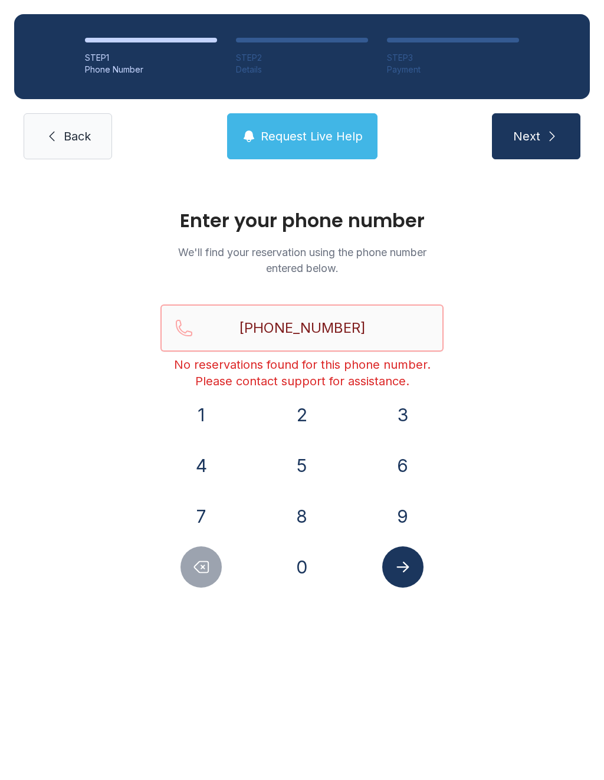 This screenshot has width=604, height=780. What do you see at coordinates (403, 465) in the screenshot?
I see `button: 6` at bounding box center [403, 465].